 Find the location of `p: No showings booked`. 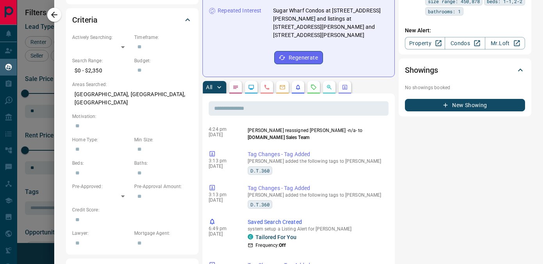

p: No showings booked is located at coordinates (465, 88).